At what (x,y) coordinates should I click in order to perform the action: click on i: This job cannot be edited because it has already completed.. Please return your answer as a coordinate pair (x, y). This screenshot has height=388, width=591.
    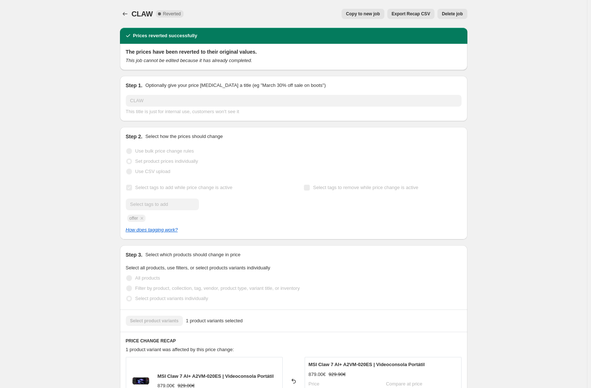
    Looking at the image, I should click on (189, 60).